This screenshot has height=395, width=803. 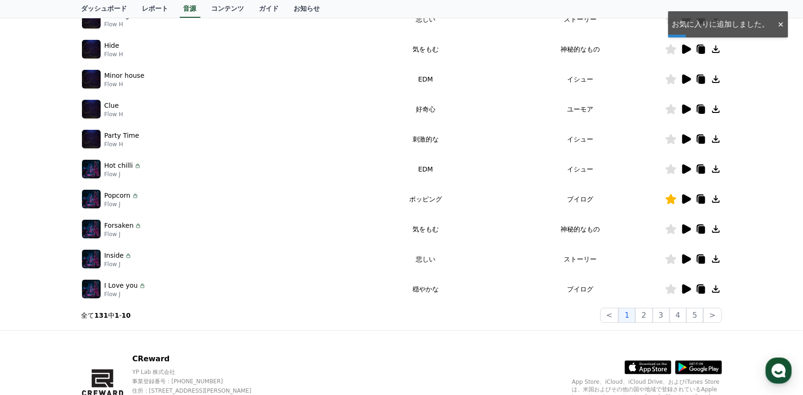 I want to click on td: 刺激的な, so click(x=425, y=139).